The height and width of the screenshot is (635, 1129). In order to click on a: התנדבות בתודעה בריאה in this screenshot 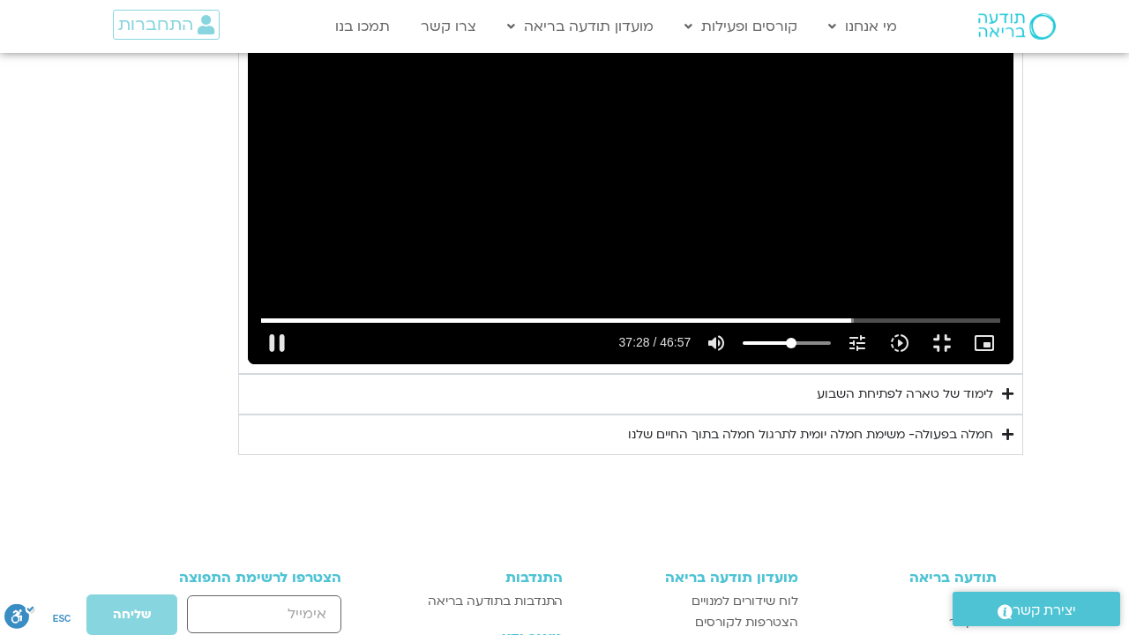, I will do `click(476, 601)`.